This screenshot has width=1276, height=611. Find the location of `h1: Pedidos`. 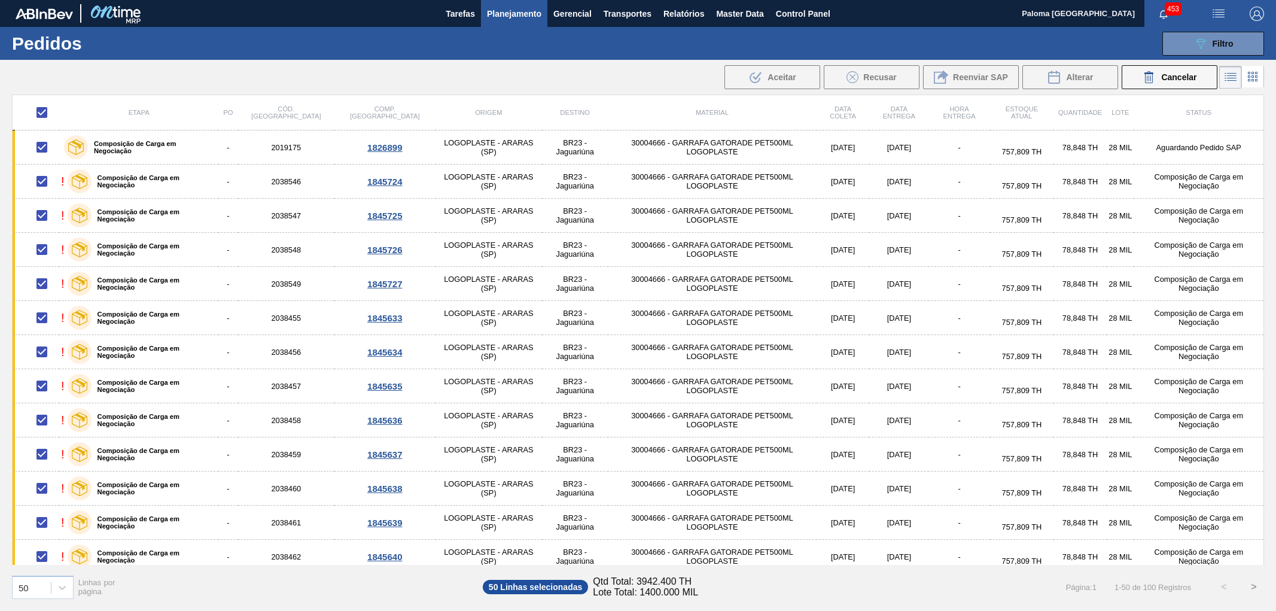

h1: Pedidos is located at coordinates (103, 43).